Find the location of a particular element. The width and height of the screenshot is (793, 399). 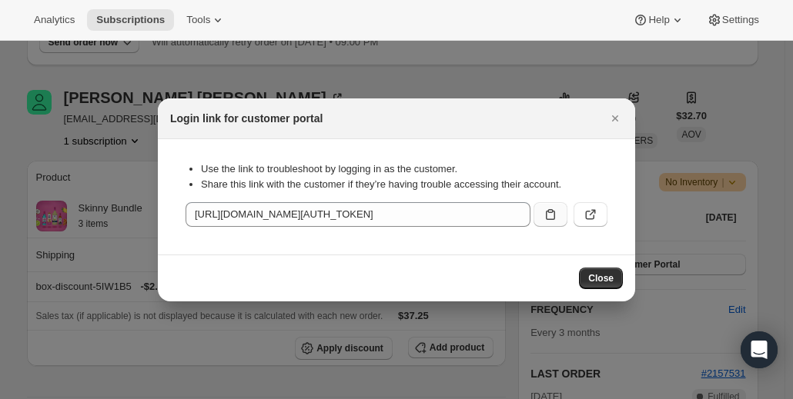

span: Subscriptions is located at coordinates (130, 20).